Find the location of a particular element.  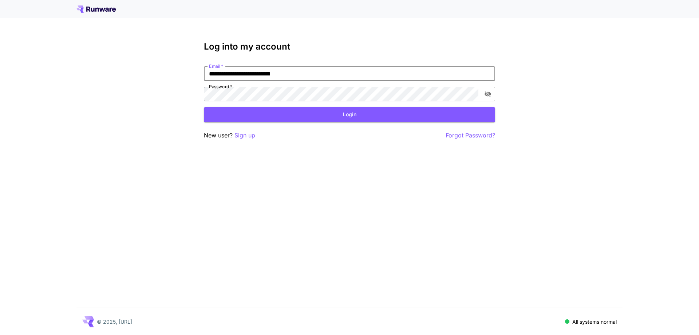

h3: Log into my account is located at coordinates (350, 47).